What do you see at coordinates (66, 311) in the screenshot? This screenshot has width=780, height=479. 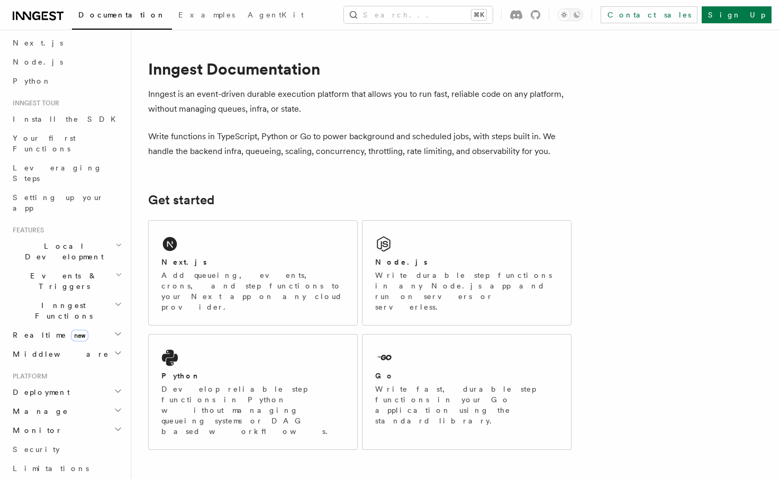 I see `button: Inngest Functions` at bounding box center [66, 311].